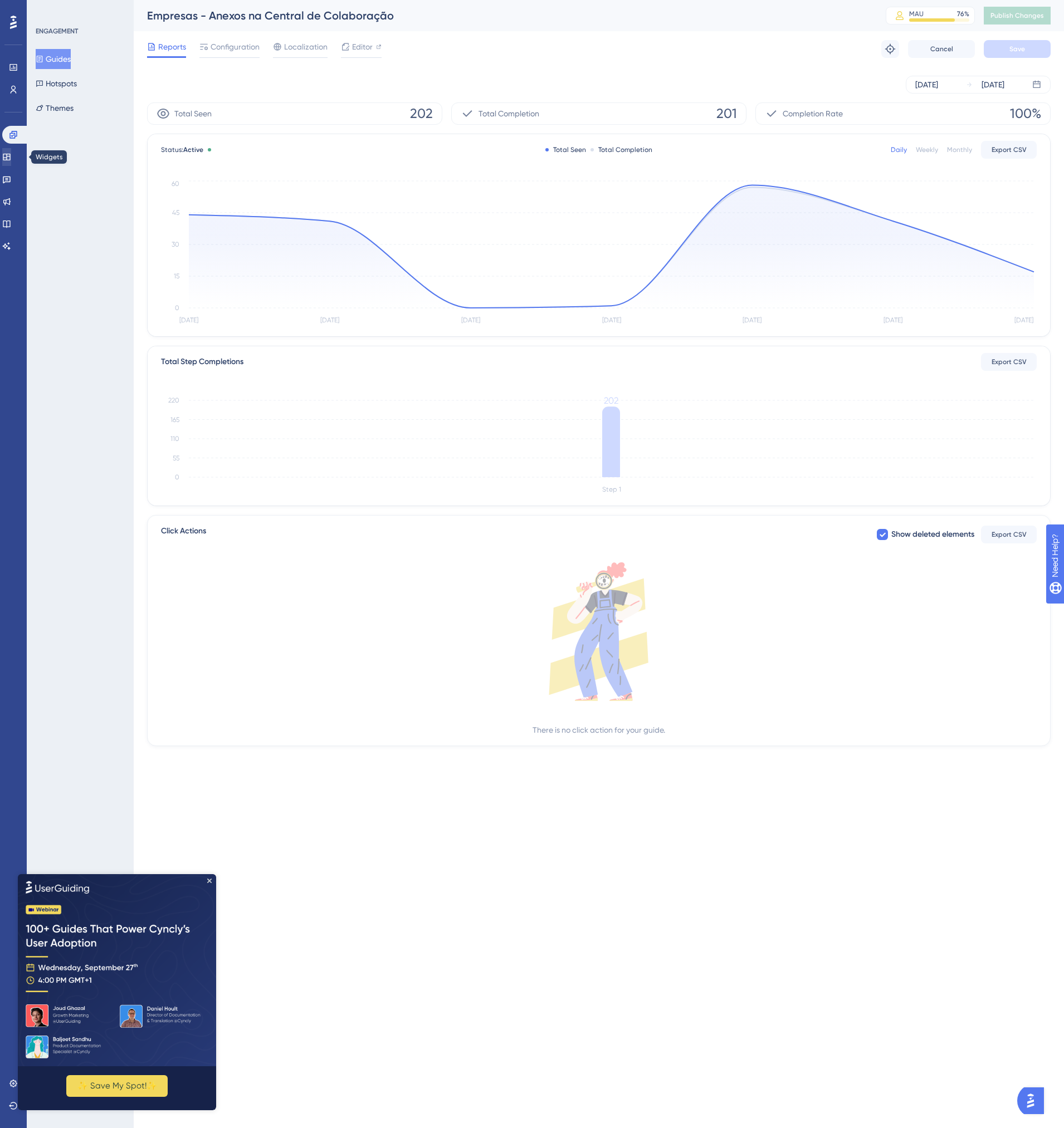 The width and height of the screenshot is (1064, 1128). Describe the element at coordinates (899, 150) in the screenshot. I see `div: Daily` at that location.